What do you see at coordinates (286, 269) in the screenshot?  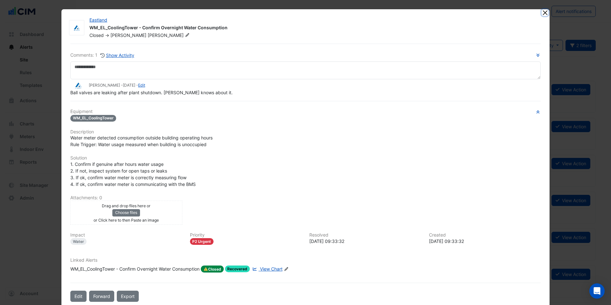 I see `fa-icon: Edit Linked Alerts` at bounding box center [286, 269].